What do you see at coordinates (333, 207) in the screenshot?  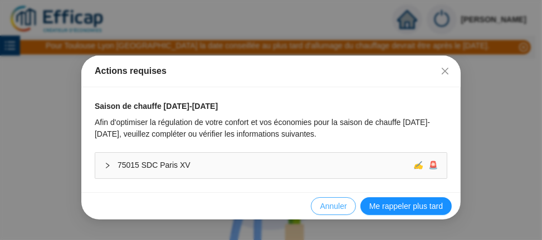 I see `span: Annuler` at bounding box center [333, 207].